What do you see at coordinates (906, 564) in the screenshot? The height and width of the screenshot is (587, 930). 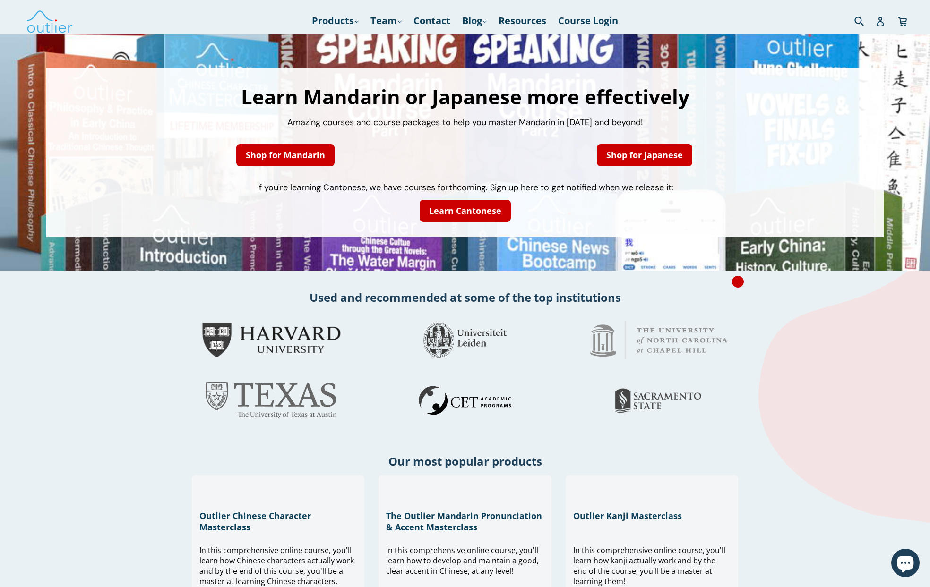 I see `inbox-online-store-chat: Shopify online store chat` at bounding box center [906, 564].